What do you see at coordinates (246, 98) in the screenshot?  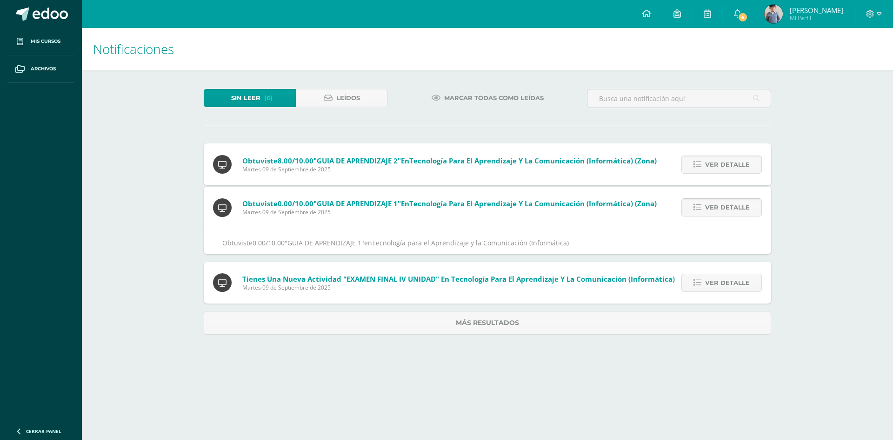 I see `span: Sin leer` at bounding box center [246, 98].